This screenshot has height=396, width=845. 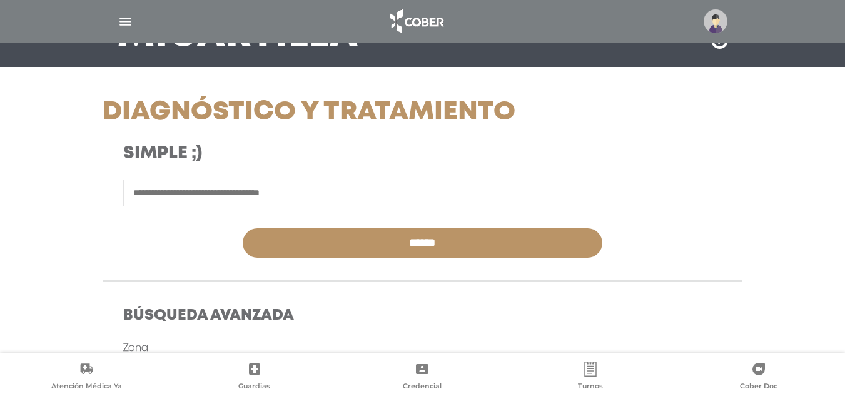 I want to click on a: Atención Médica Ya, so click(x=86, y=377).